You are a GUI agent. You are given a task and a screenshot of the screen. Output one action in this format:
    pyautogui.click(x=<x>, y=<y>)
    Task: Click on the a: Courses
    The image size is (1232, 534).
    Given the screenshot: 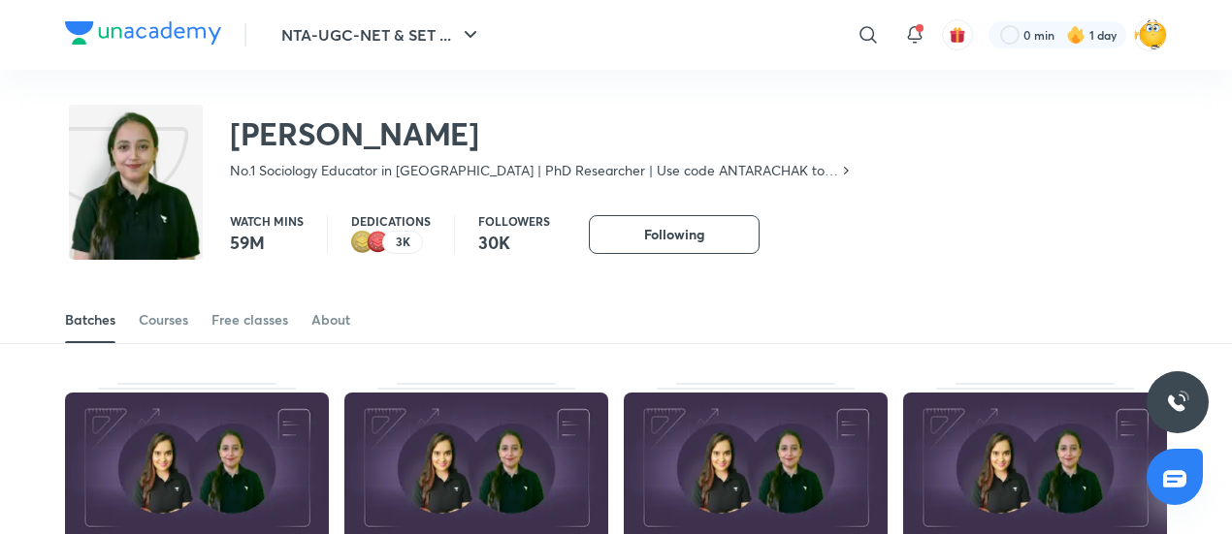 What is the action you would take?
    pyautogui.click(x=163, y=320)
    